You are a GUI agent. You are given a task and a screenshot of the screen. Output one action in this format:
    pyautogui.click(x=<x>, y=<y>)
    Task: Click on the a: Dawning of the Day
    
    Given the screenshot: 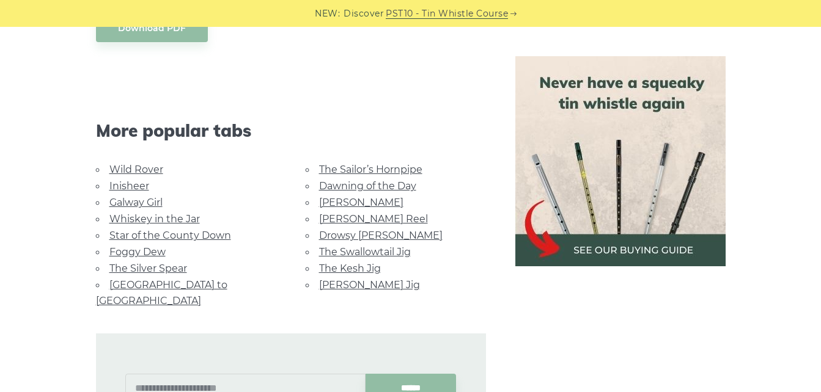 What is the action you would take?
    pyautogui.click(x=367, y=186)
    